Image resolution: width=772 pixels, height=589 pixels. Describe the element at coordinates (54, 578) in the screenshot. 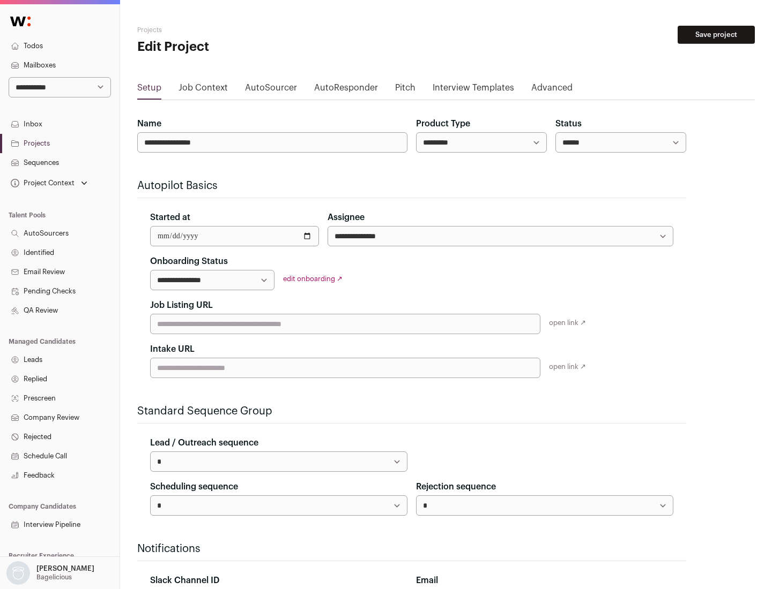

I see `p: Bagelicious` at that location.